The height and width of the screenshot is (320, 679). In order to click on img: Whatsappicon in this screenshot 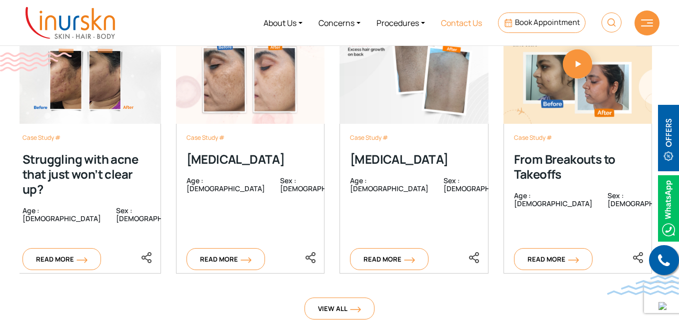, I will do `click(668, 208)`.